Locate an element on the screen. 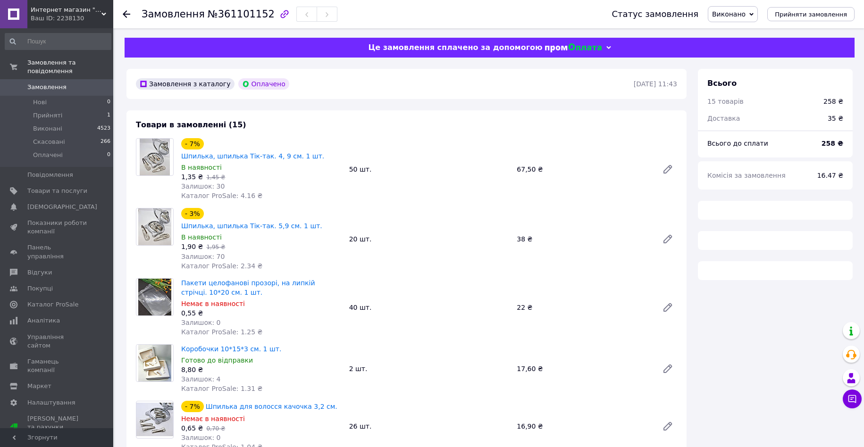  b: 258 ₴ is located at coordinates (832, 143).